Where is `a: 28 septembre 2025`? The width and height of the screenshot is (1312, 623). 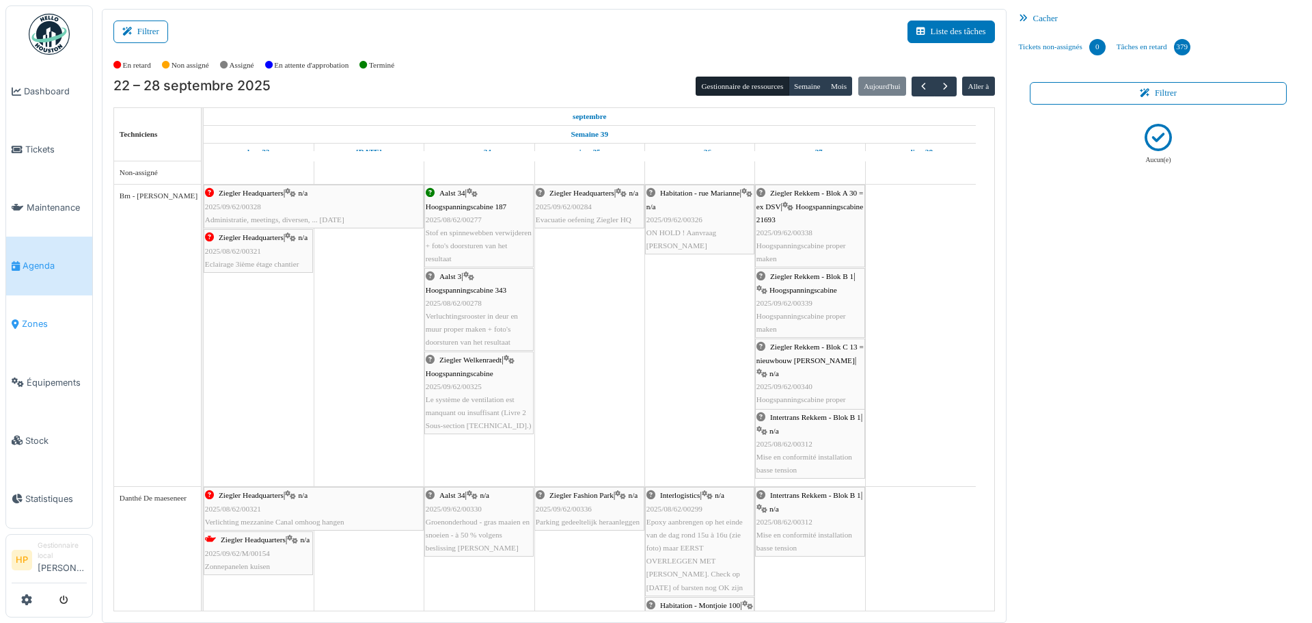
a: 28 septembre 2025 is located at coordinates (921, 152).